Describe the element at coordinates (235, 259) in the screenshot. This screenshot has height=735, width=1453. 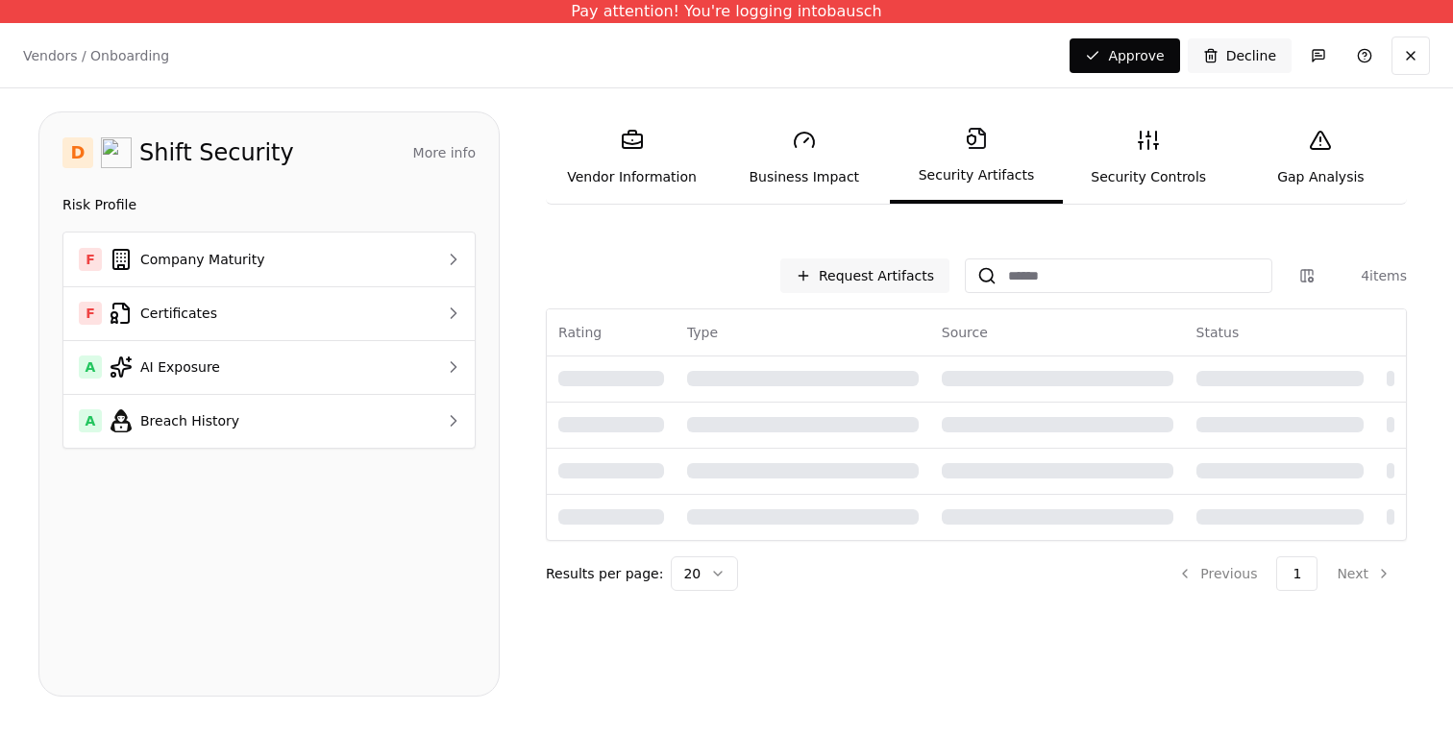
I see `div: Company Maturity` at that location.